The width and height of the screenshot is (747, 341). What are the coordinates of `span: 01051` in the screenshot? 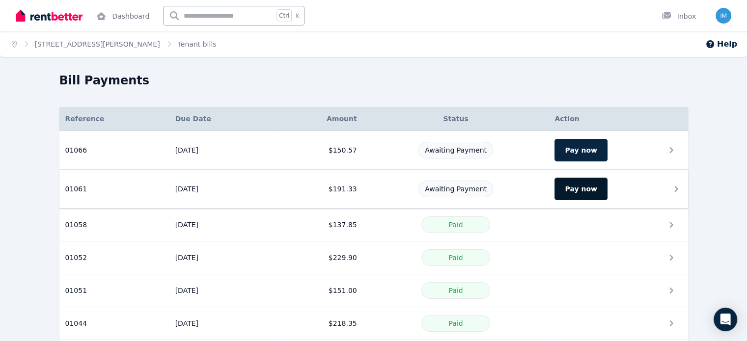 It's located at (76, 291).